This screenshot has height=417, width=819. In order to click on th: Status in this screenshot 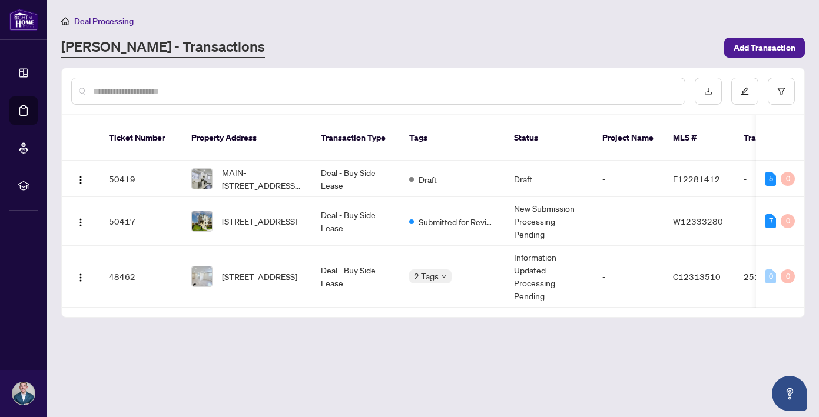, I will do `click(549, 138)`.